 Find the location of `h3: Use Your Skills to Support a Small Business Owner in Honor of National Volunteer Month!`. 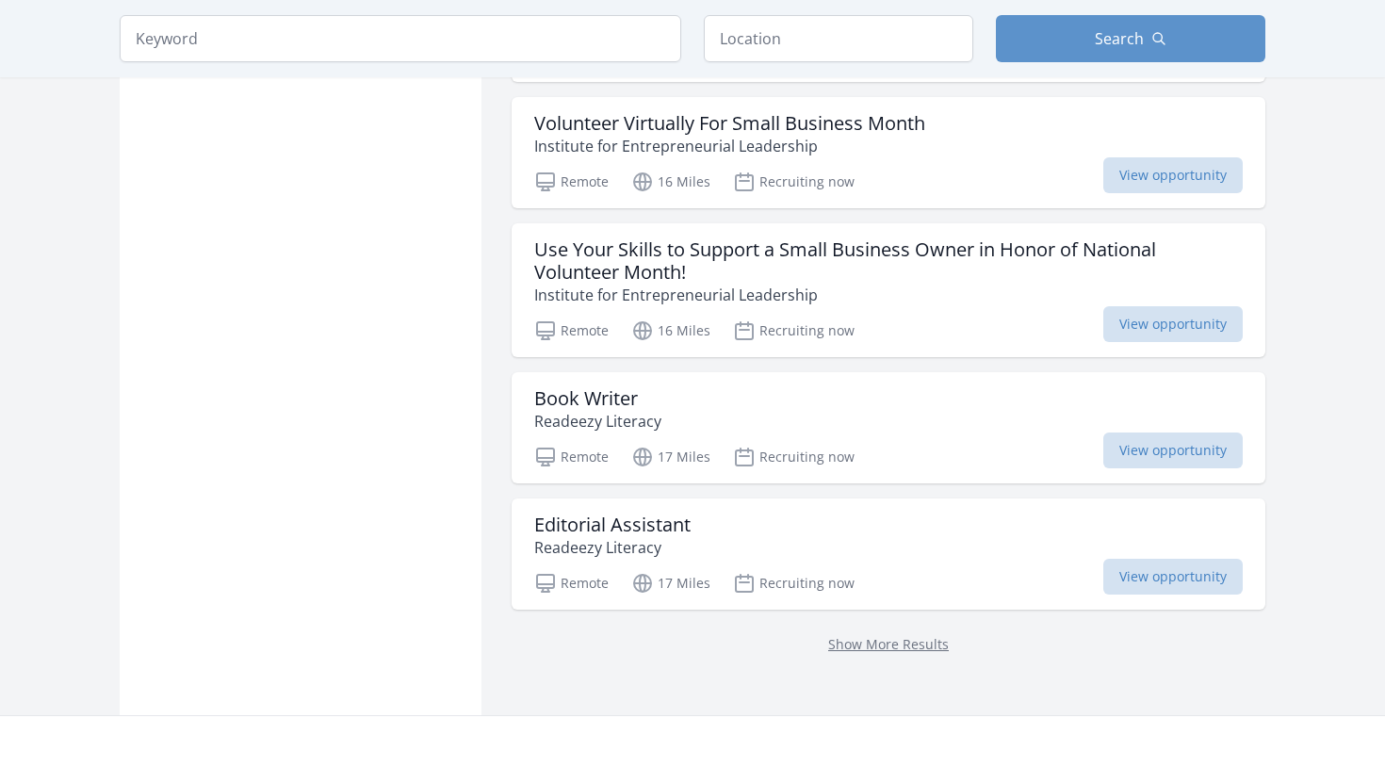

h3: Use Your Skills to Support a Small Business Owner in Honor of National Volunteer Month! is located at coordinates (889, 261).